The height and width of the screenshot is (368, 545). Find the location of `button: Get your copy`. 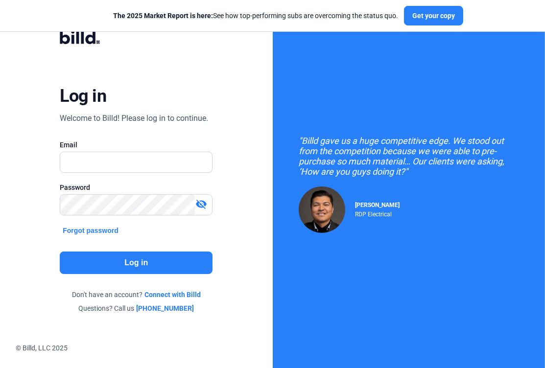

button: Get your copy is located at coordinates (434, 16).